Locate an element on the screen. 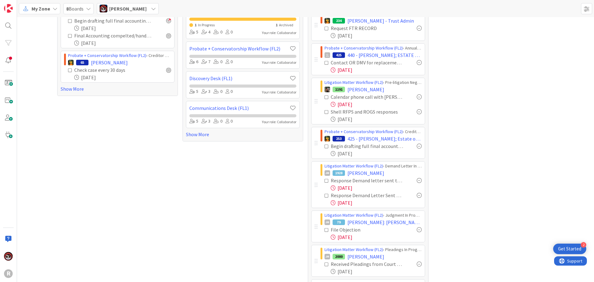 This screenshot has height=282, width=594. div: 1928 is located at coordinates (339, 173).